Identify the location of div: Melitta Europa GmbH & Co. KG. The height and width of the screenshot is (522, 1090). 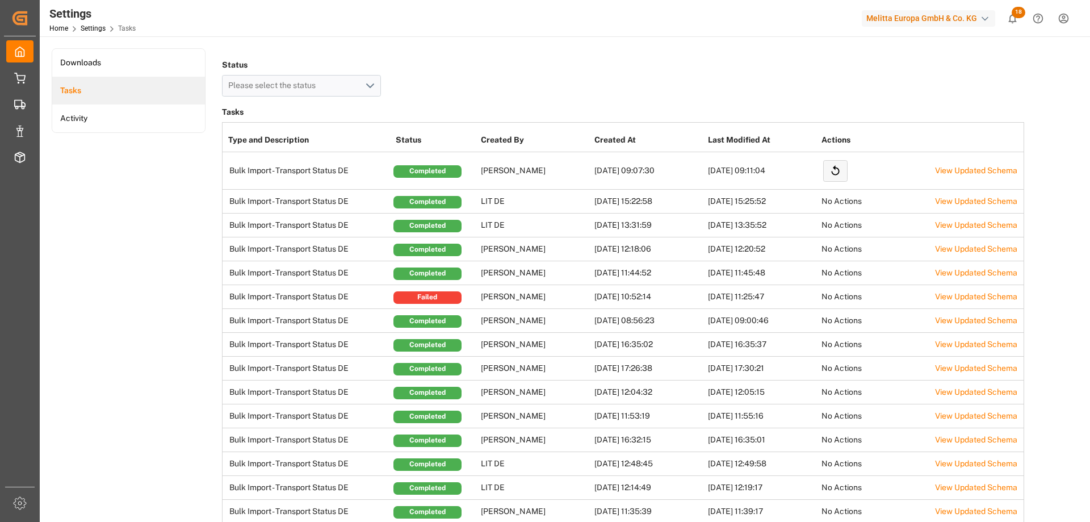
(928, 18).